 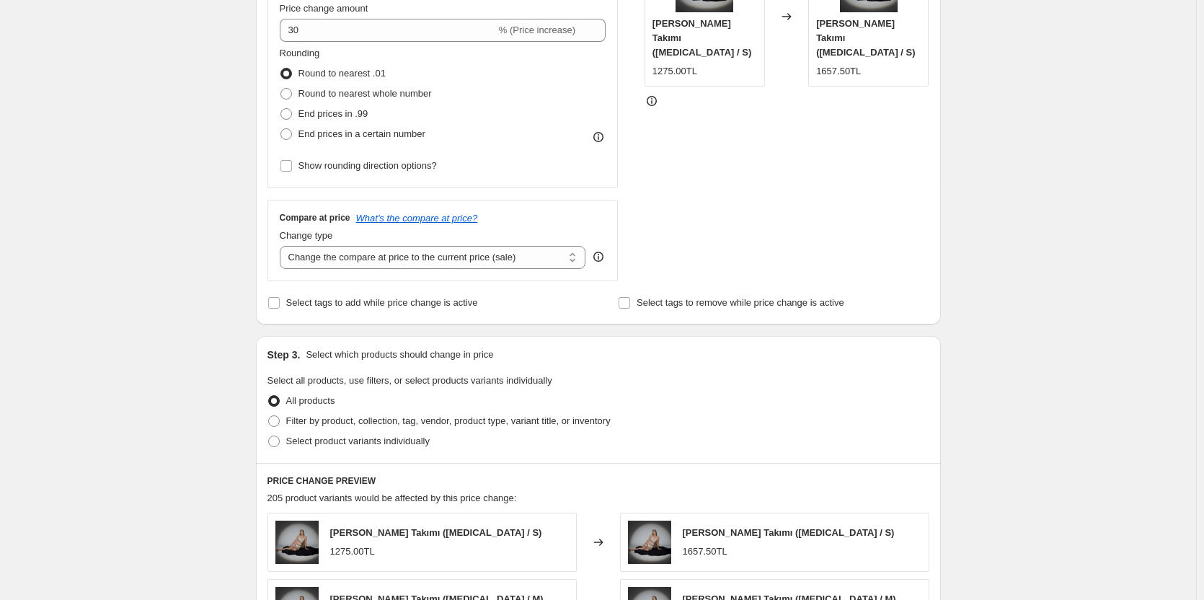 What do you see at coordinates (599, 257) in the screenshot?
I see `div: help` at bounding box center [599, 257].